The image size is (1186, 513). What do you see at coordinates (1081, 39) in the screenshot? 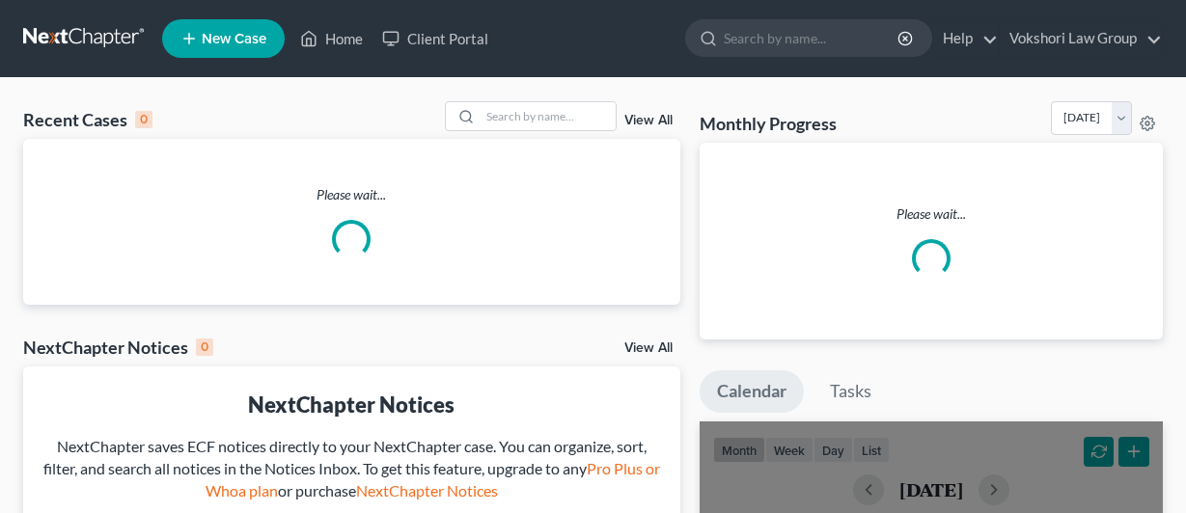
I see `a: Vokshori Law Group` at bounding box center [1081, 39].